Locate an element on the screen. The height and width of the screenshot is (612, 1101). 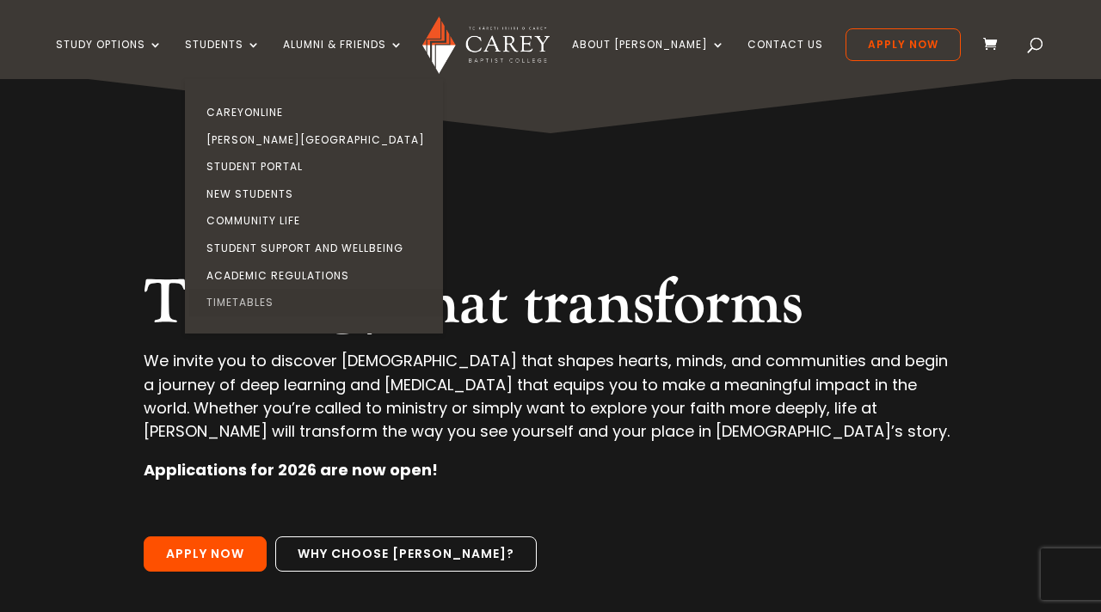
a: Student Support and Wellbeing is located at coordinates (318, 249).